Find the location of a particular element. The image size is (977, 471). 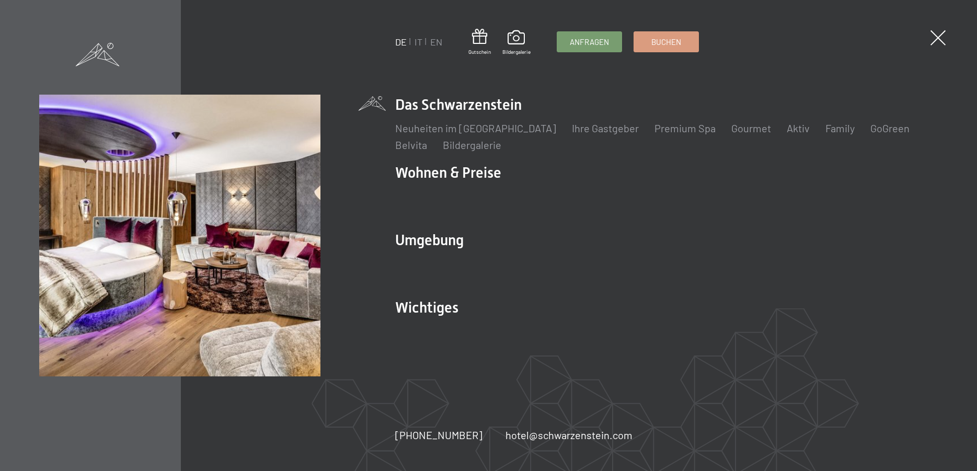

span: Bildergalerie is located at coordinates (516, 52).